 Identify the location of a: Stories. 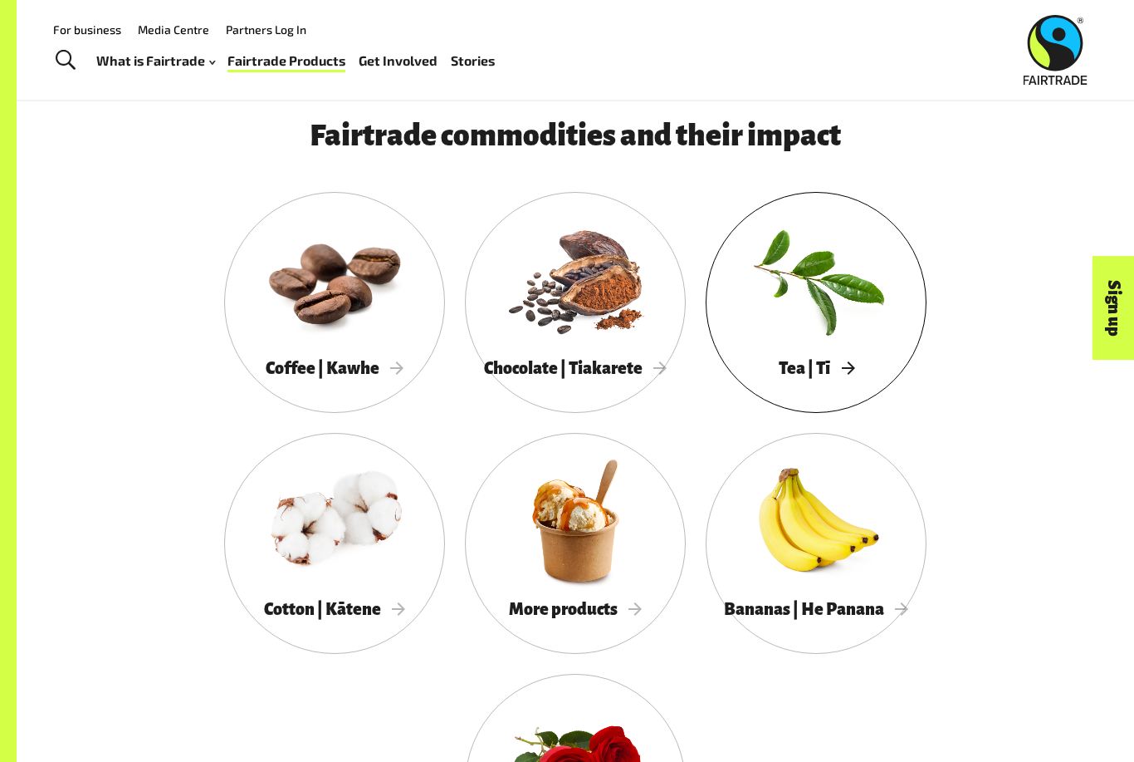
(473, 61).